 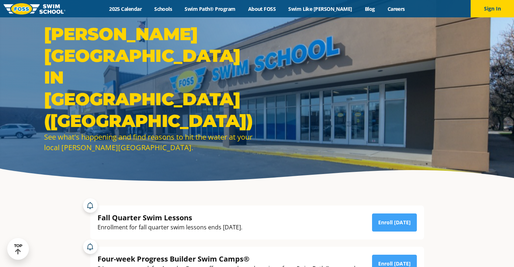 What do you see at coordinates (125, 9) in the screenshot?
I see `a: 2025 Calendar` at bounding box center [125, 9].